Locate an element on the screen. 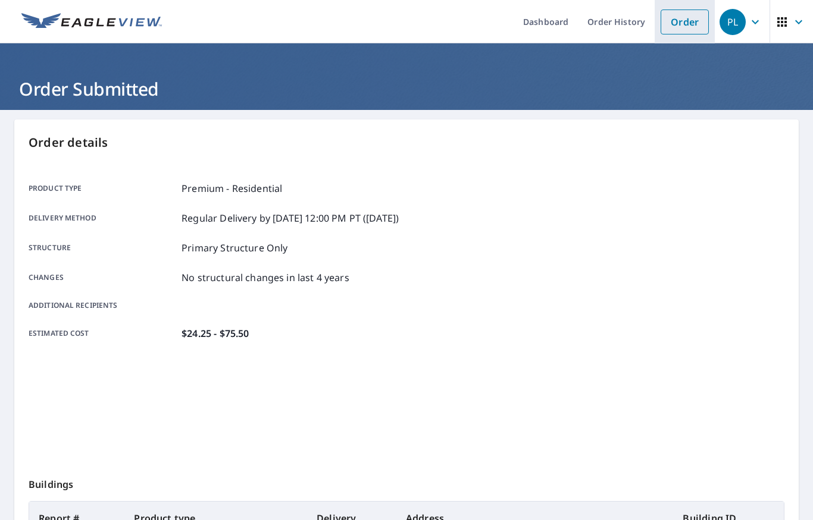 Image resolution: width=813 pixels, height=520 pixels. p: Delivery method is located at coordinates (102, 218).